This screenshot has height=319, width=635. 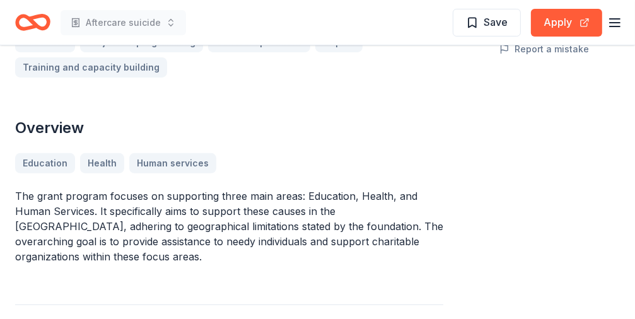 What do you see at coordinates (567, 23) in the screenshot?
I see `button: Apply` at bounding box center [567, 23].